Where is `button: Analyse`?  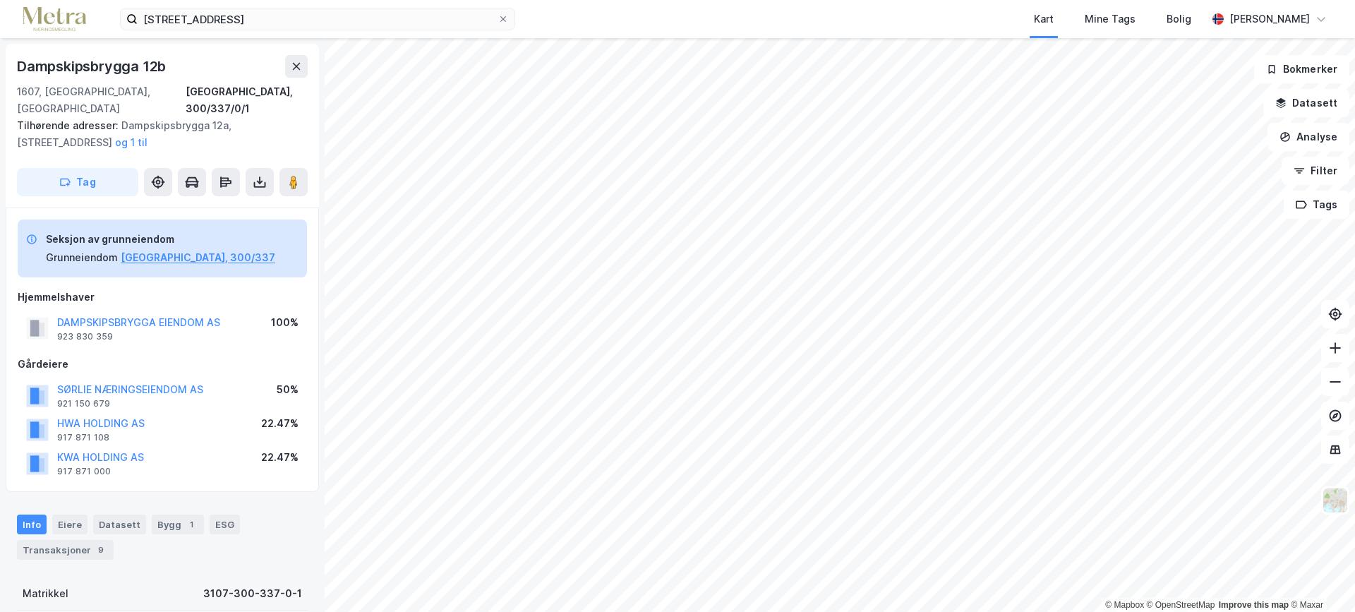
button: Analyse is located at coordinates (1308, 137).